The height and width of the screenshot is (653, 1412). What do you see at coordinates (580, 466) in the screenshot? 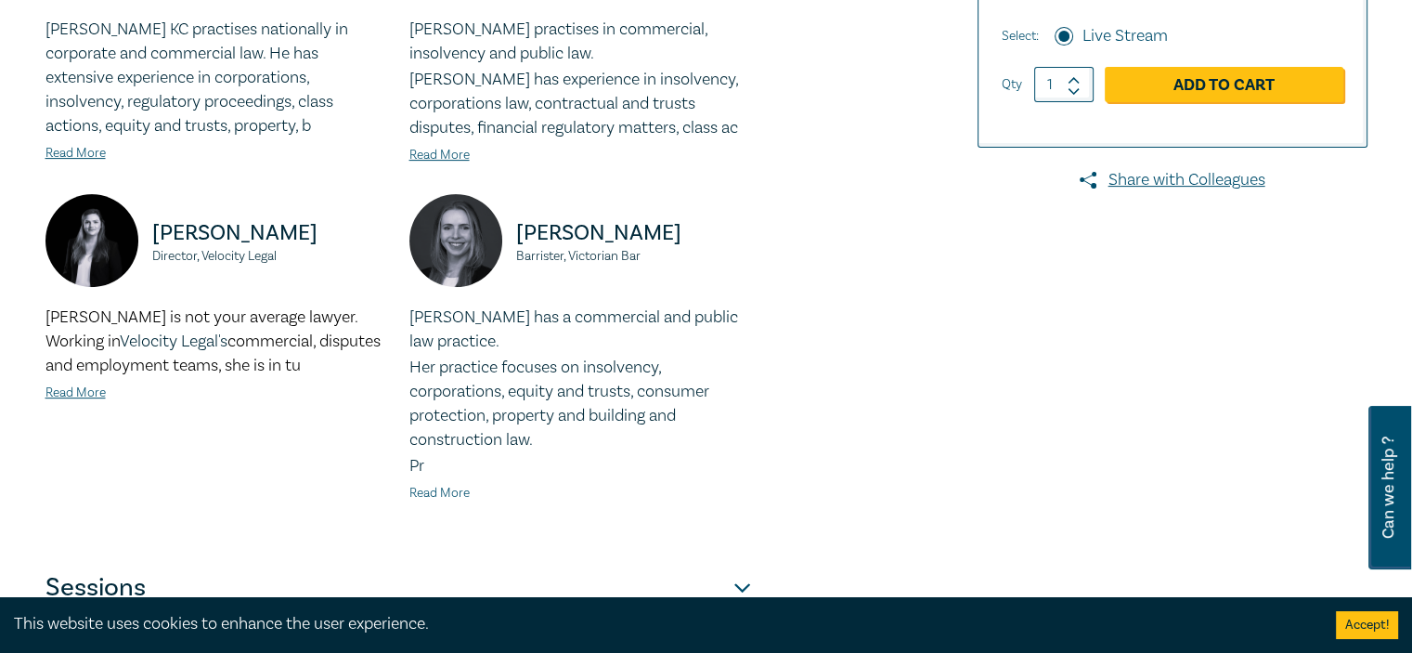
I see `p: Pr` at bounding box center [580, 466].